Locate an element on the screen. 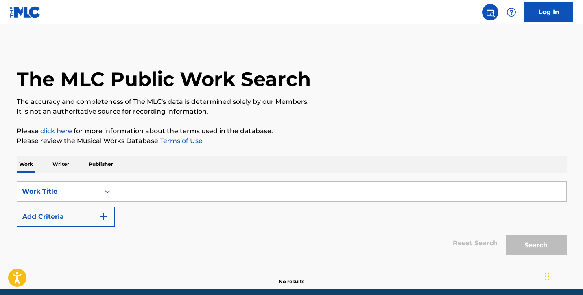  form: Search Form is located at coordinates (292, 220).